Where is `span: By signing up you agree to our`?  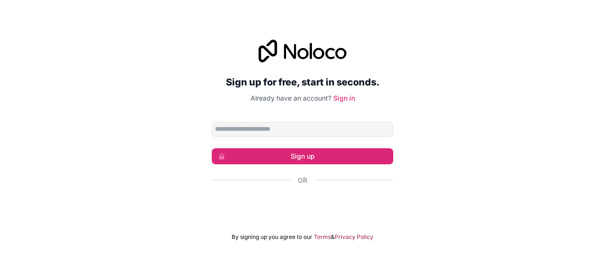 span: By signing up you agree to our is located at coordinates (272, 237).